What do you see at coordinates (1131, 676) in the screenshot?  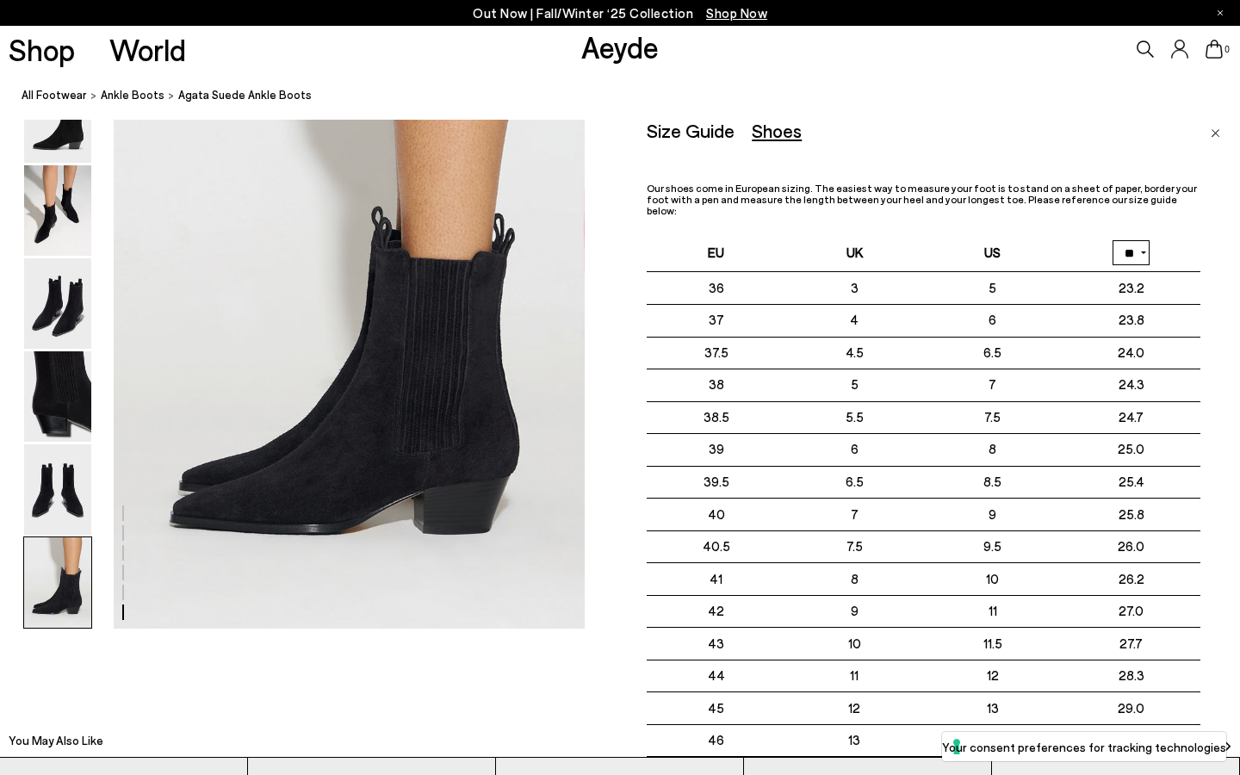 I see `td: 28.3` at bounding box center [1131, 676].